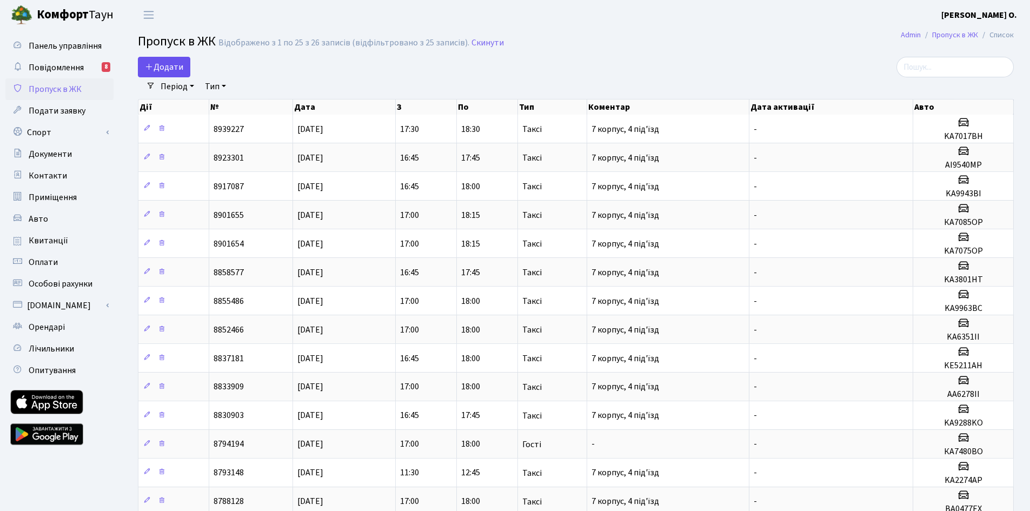 The height and width of the screenshot is (511, 1030). I want to click on a: Пропуск в ЖК, so click(60, 89).